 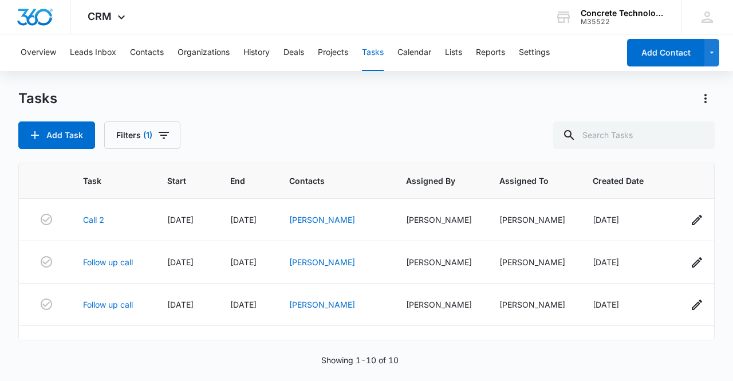 I want to click on span: Assigned By, so click(x=431, y=181).